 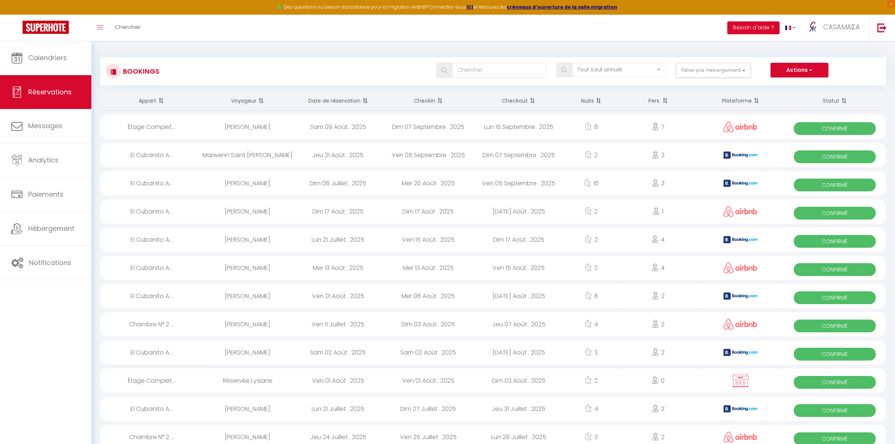 I want to click on th: Sort by nights, so click(x=591, y=101).